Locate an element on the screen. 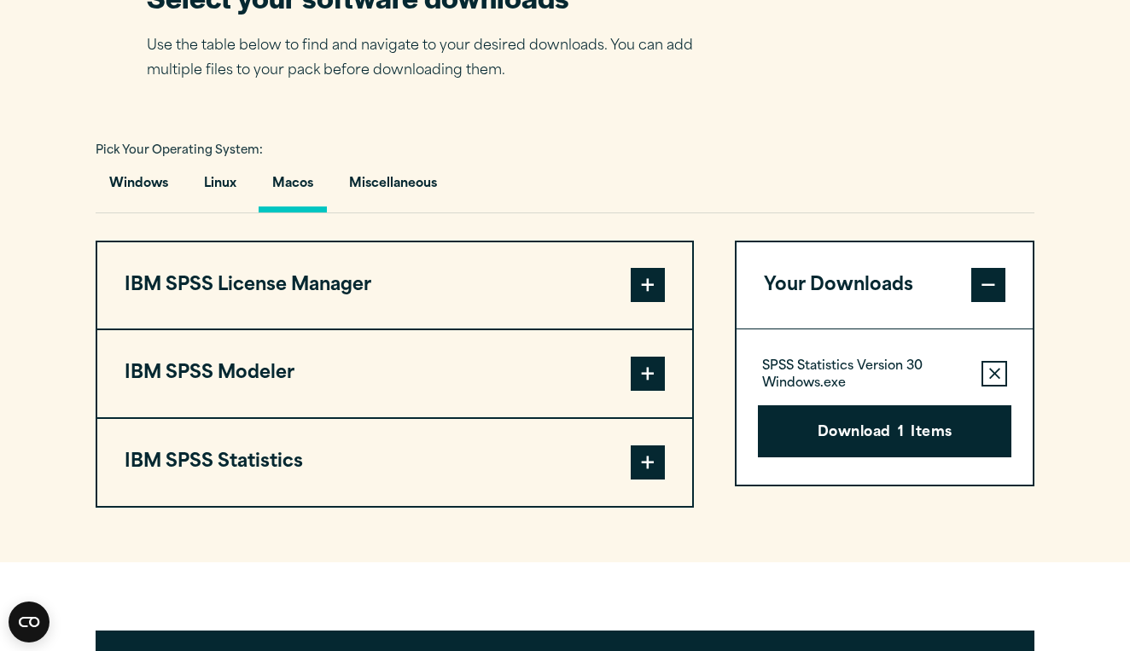 This screenshot has height=651, width=1130. button: Open CMP widget is located at coordinates (29, 622).